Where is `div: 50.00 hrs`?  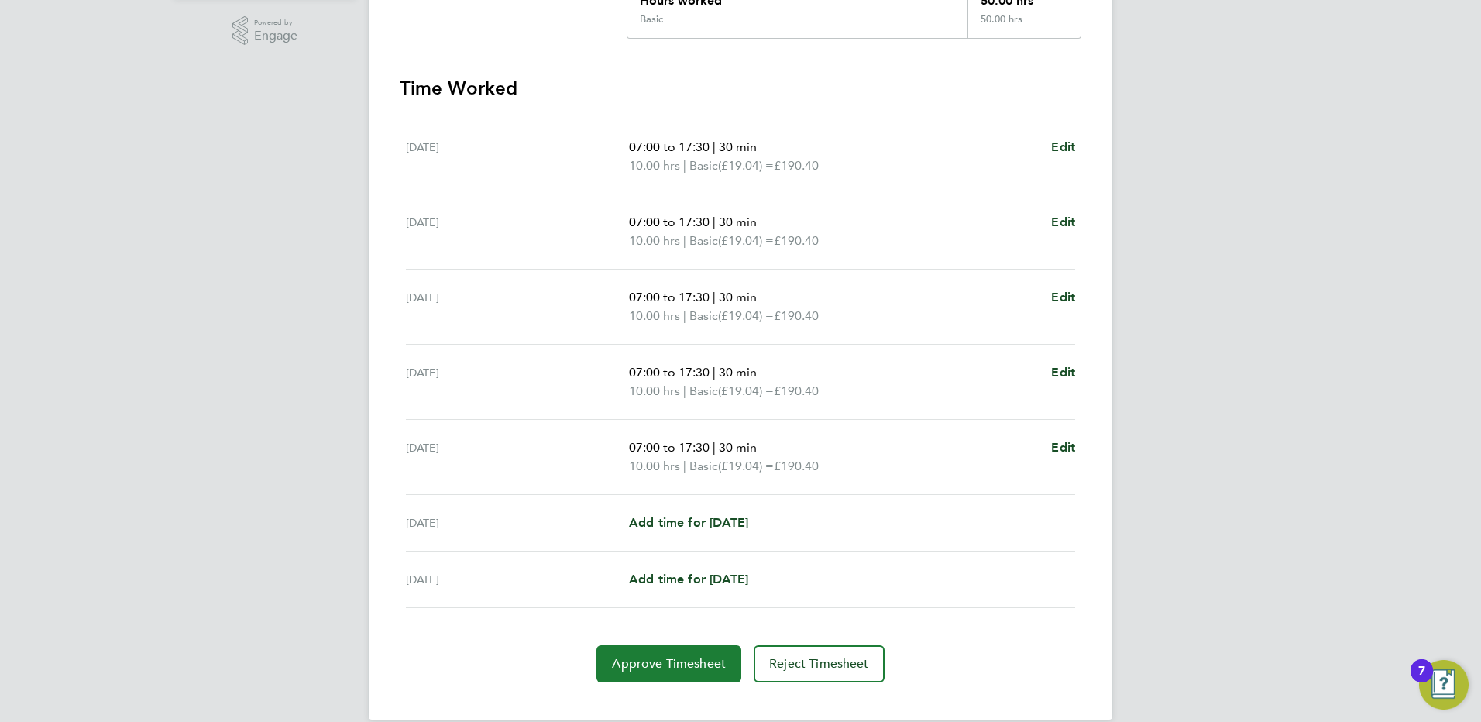
div: 50.00 hrs is located at coordinates (1024, 26).